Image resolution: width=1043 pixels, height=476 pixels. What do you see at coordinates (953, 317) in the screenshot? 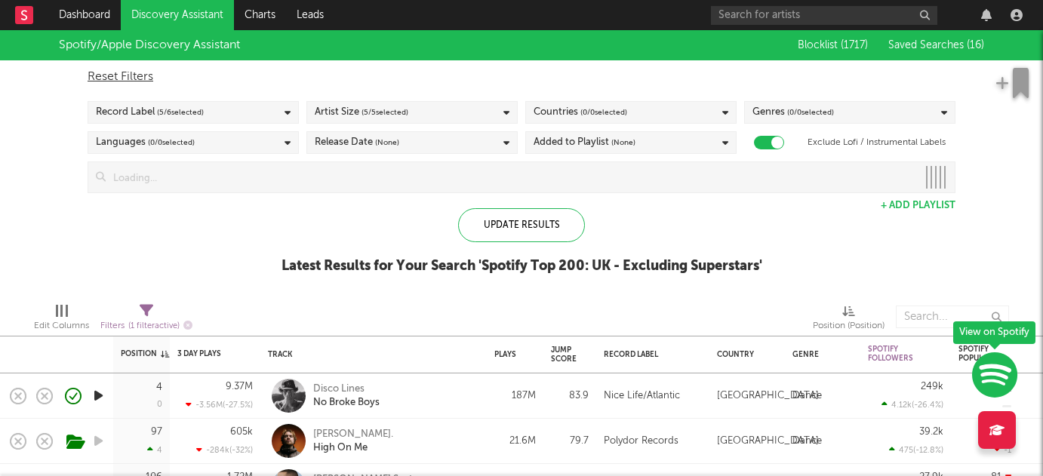
I see `input: Search...` at bounding box center [953, 317].